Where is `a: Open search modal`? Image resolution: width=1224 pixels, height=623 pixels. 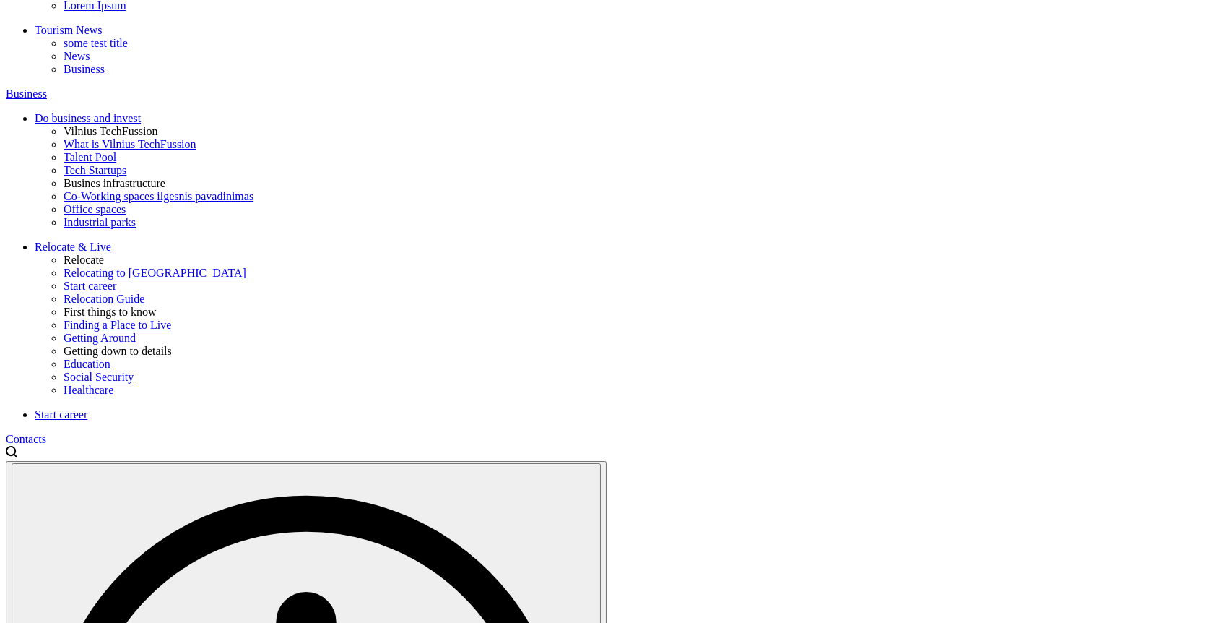
a: Open search modal is located at coordinates (12, 454).